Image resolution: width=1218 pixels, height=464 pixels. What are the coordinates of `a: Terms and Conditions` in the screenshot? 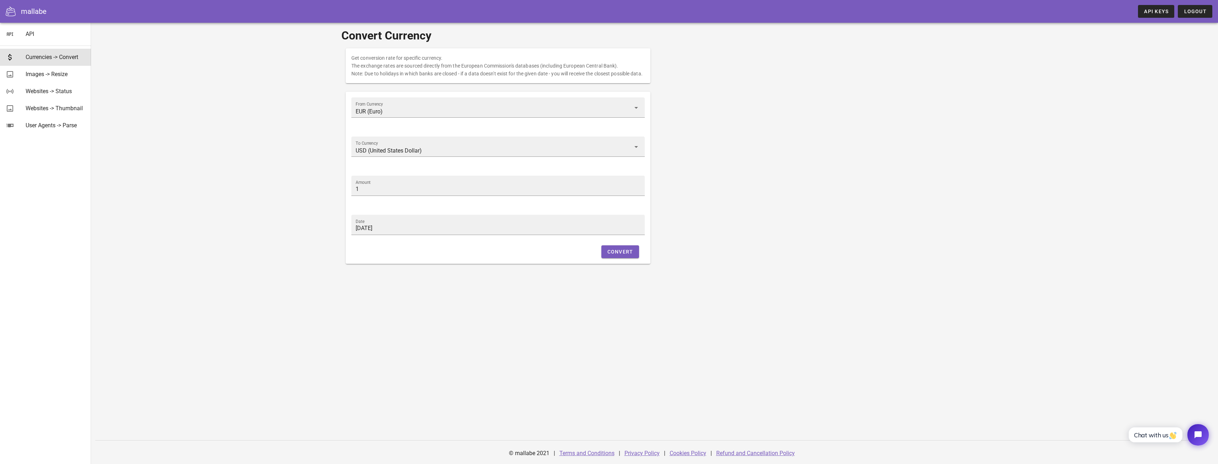 It's located at (587, 453).